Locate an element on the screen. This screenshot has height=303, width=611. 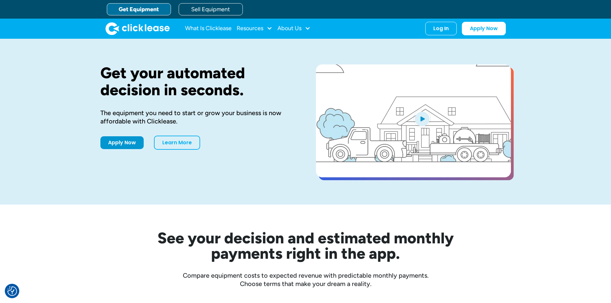
a: Learn More is located at coordinates (177, 143).